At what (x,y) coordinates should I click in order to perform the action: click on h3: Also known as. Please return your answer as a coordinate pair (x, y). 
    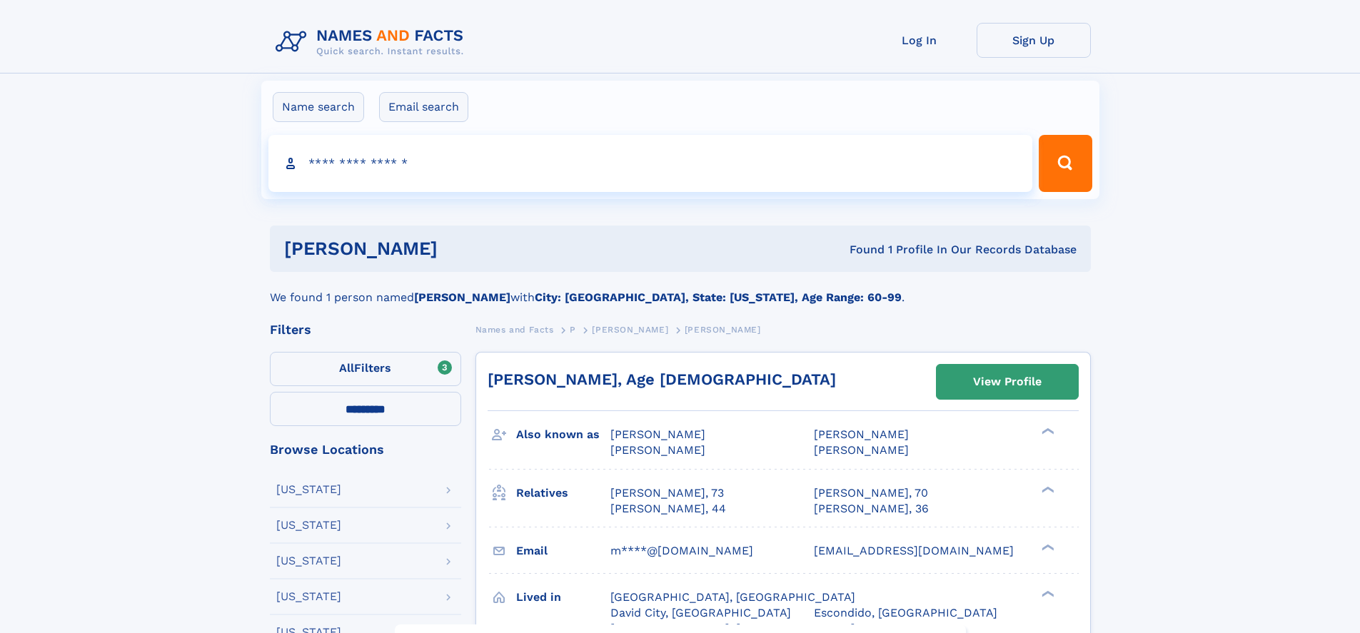
    Looking at the image, I should click on (563, 435).